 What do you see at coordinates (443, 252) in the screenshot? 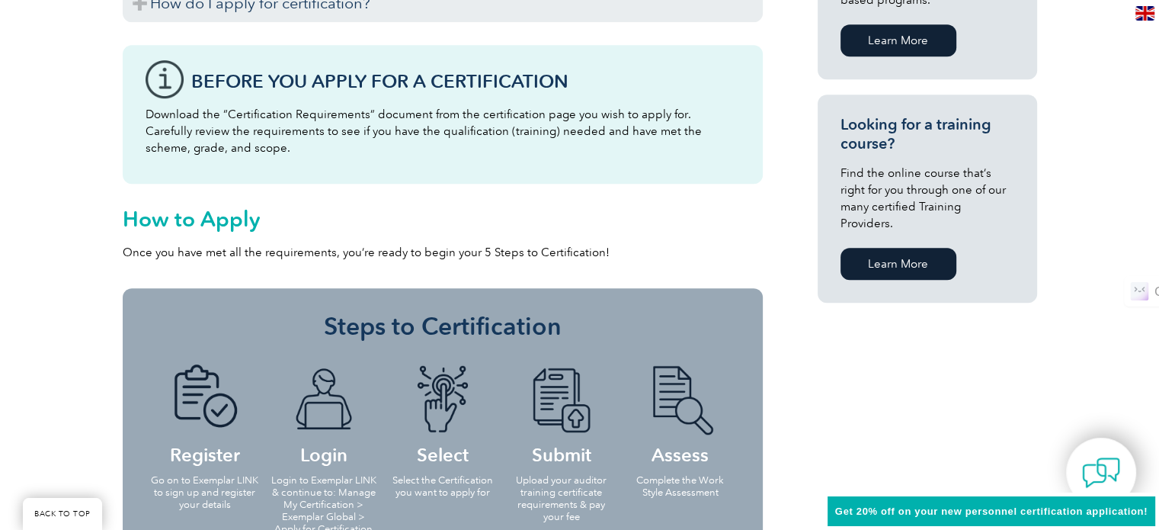
I see `p: Once you have met all the requirements, you’re ready to begin your 5 Steps to Certification!` at bounding box center [443, 252].